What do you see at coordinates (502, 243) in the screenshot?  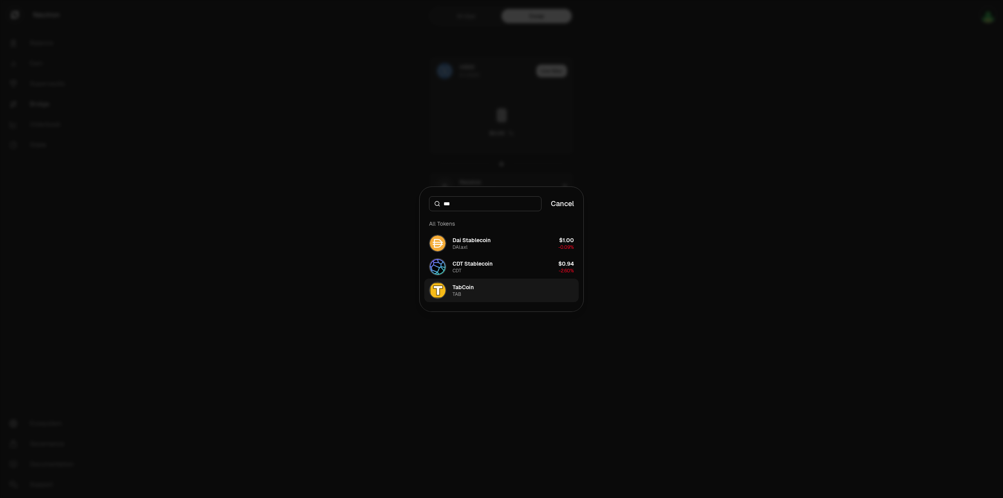 I see `button: DAI.axl LogoDai StablecoinDAI.axl$1.00-0.09%` at bounding box center [502, 243].